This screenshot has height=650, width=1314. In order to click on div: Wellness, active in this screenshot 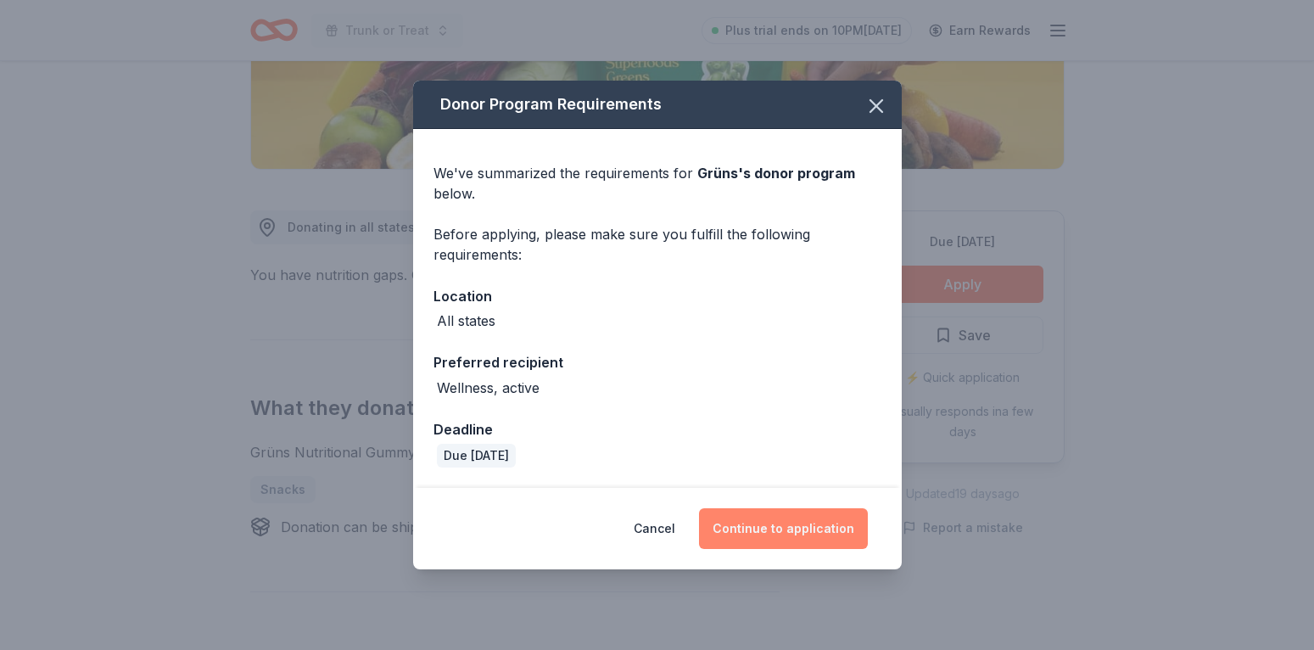, I will do `click(488, 388)`.